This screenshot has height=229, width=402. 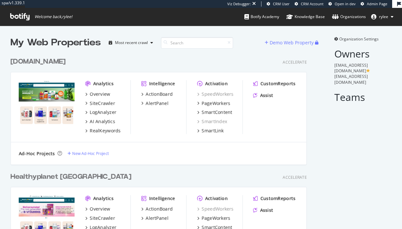 What do you see at coordinates (261, 17) in the screenshot?
I see `div: Botify Academy` at bounding box center [261, 17].